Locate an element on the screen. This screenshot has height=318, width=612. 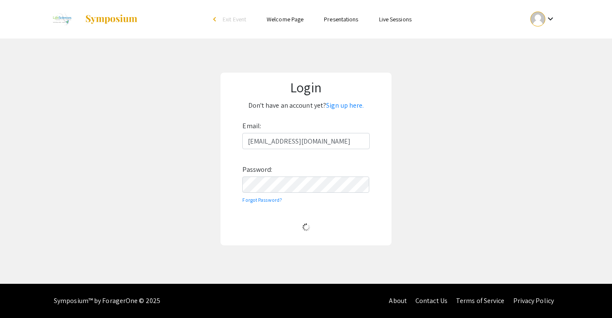
a: Forgot Password? is located at coordinates (262, 200).